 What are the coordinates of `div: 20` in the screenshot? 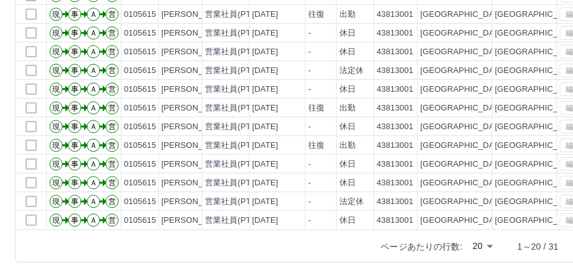 It's located at (483, 246).